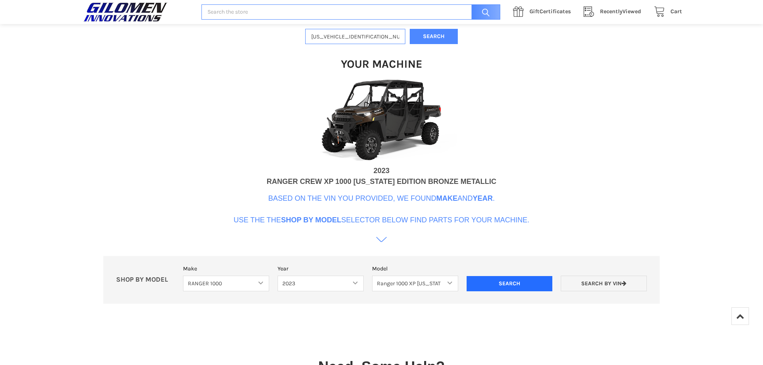 The image size is (763, 365). What do you see at coordinates (620, 11) in the screenshot?
I see `span: Viewed` at bounding box center [620, 11].